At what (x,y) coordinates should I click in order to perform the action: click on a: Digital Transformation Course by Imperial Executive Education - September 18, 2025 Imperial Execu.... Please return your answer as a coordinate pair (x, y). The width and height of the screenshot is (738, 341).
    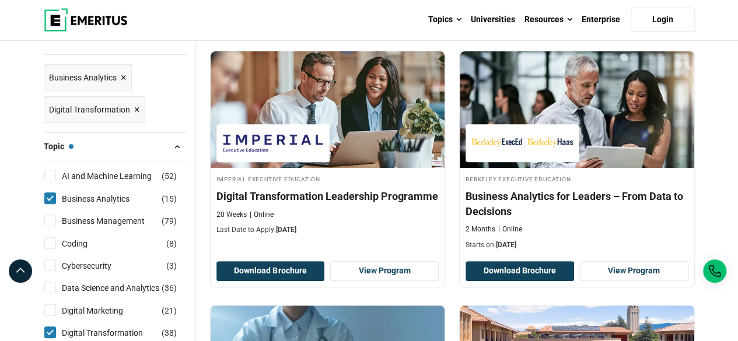
    Looking at the image, I should click on (328, 146).